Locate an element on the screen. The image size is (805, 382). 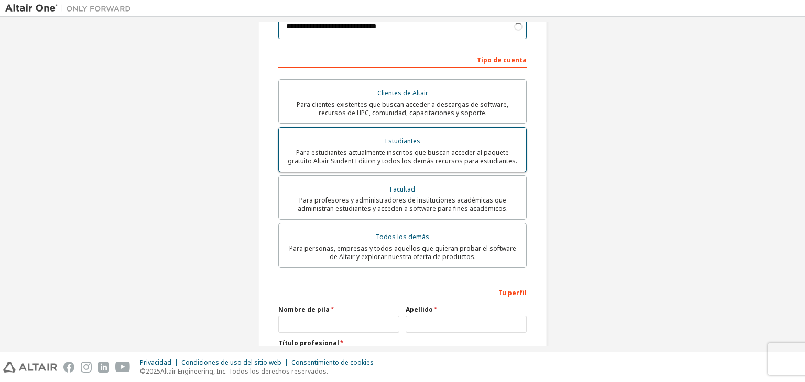
font: Todos los demás is located at coordinates (402, 237).